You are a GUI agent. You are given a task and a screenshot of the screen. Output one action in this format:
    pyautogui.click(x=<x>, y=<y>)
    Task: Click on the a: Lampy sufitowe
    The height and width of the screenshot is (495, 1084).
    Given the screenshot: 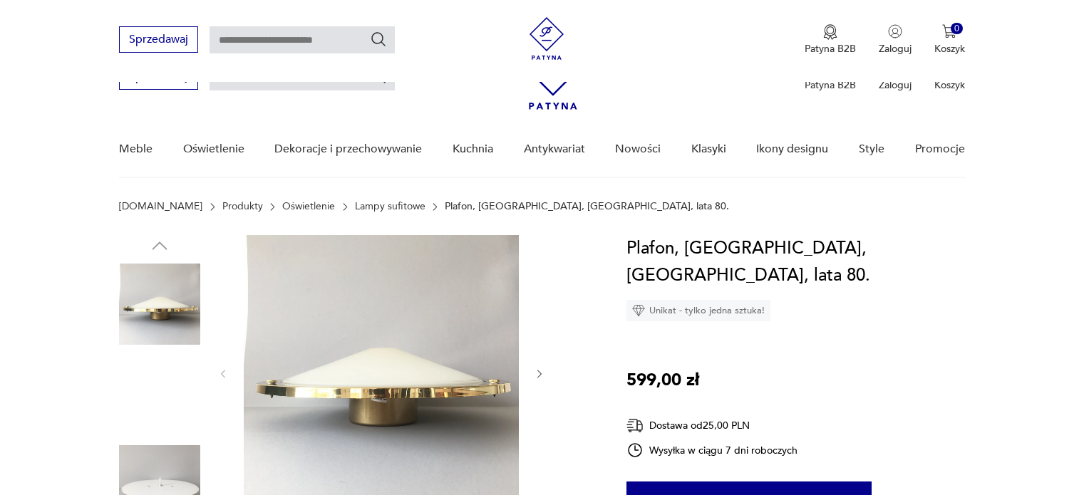 What is the action you would take?
    pyautogui.click(x=390, y=207)
    